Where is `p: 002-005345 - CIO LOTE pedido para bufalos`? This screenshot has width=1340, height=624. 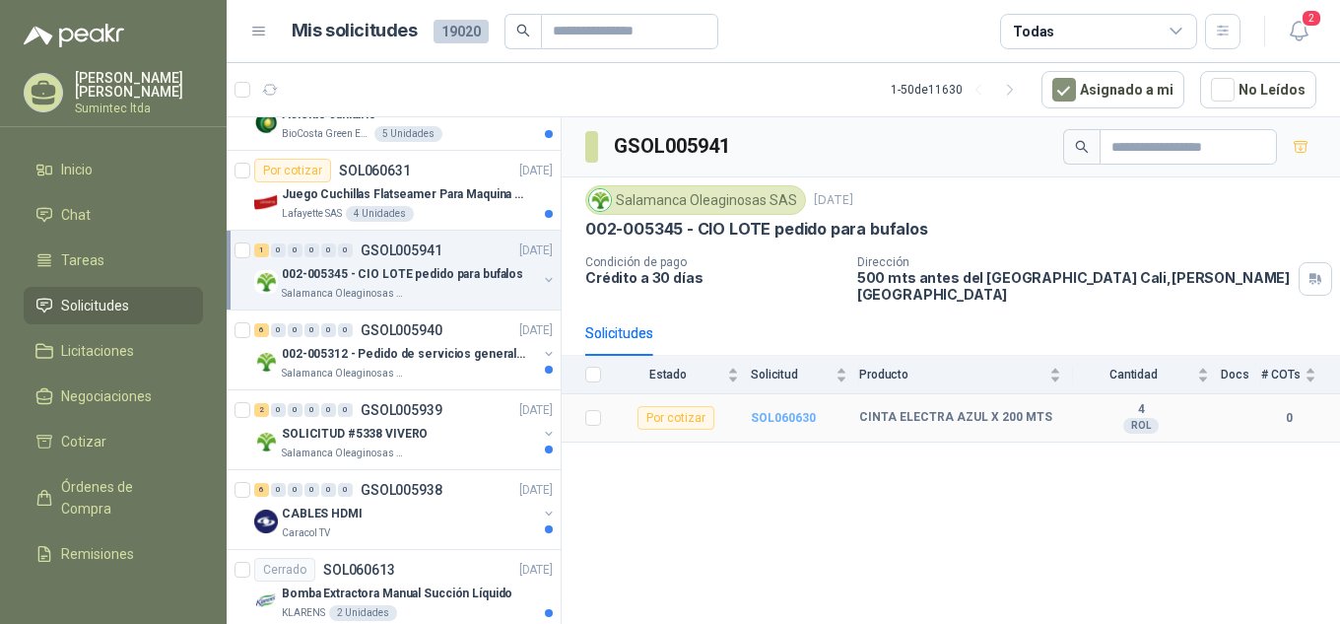
p: 002-005345 - CIO LOTE pedido para bufalos is located at coordinates (757, 229).